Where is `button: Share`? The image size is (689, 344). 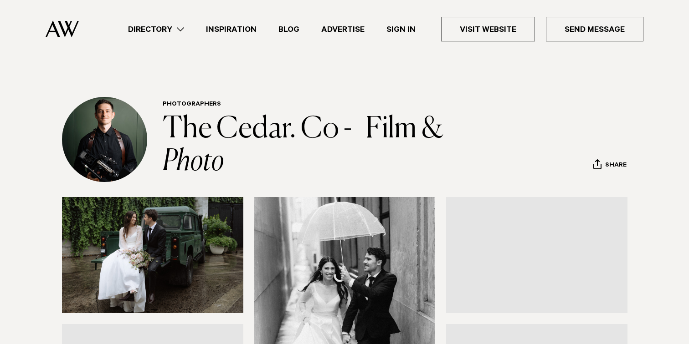 button: Share is located at coordinates (609, 166).